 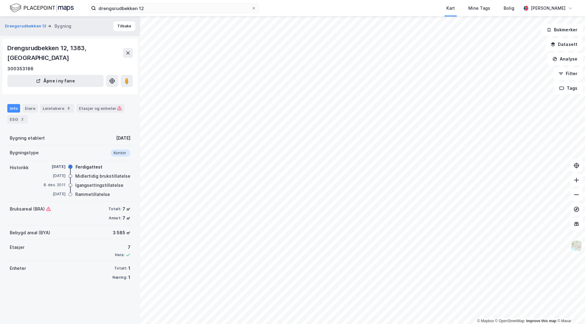 What do you see at coordinates (564, 44) in the screenshot?
I see `button: Datasett` at bounding box center [564, 44].